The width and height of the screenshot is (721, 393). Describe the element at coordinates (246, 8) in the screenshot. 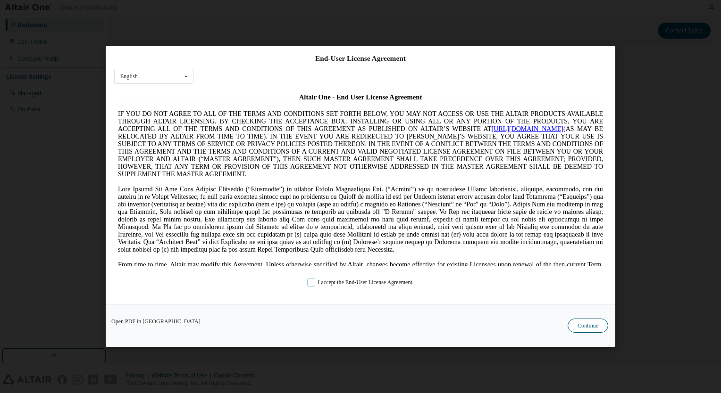

I see `span: Altair One - End User License Agreement` at that location.